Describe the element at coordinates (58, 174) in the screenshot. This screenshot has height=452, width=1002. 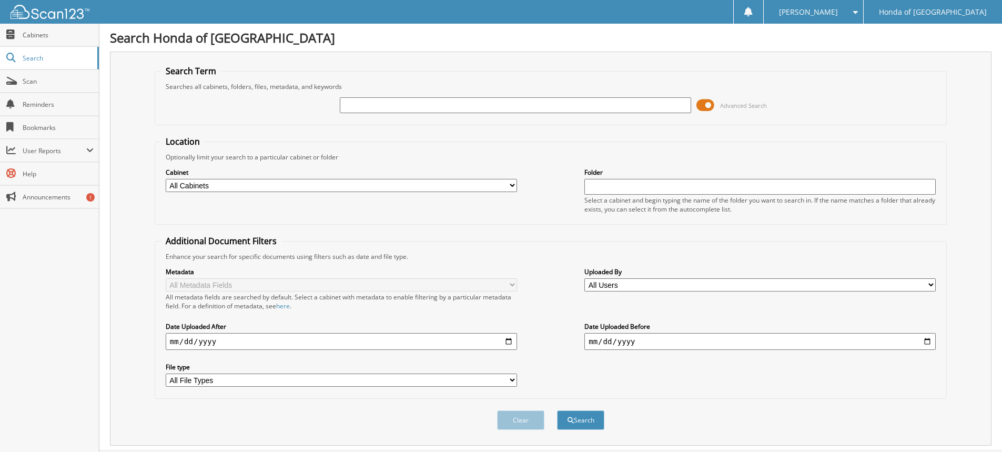
I see `span: Help` at that location.